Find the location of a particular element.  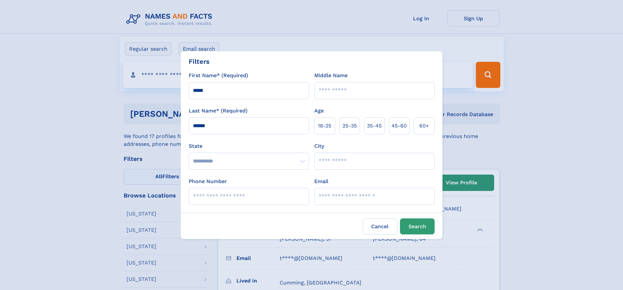

label: First Name* (Required) is located at coordinates (218, 76).